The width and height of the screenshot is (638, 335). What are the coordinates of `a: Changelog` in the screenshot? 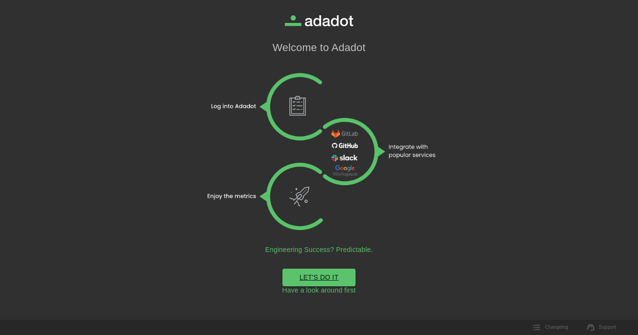 It's located at (550, 328).